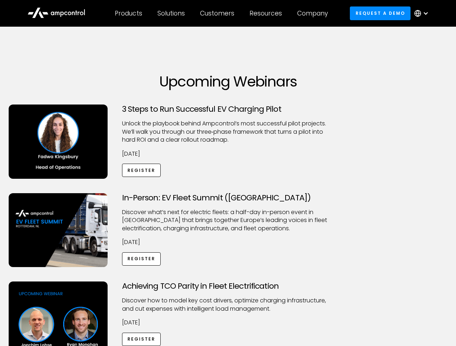 The height and width of the screenshot is (346, 456). What do you see at coordinates (171, 13) in the screenshot?
I see `div: Solutions` at bounding box center [171, 13].